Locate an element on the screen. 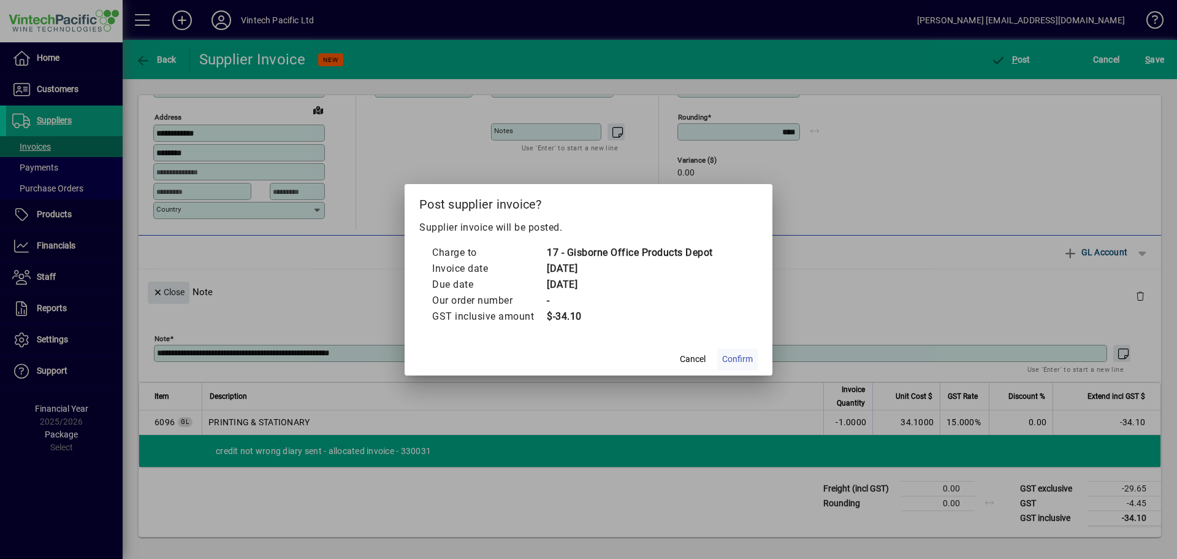 This screenshot has width=1177, height=559. td: Charge to is located at coordinates (489, 253).